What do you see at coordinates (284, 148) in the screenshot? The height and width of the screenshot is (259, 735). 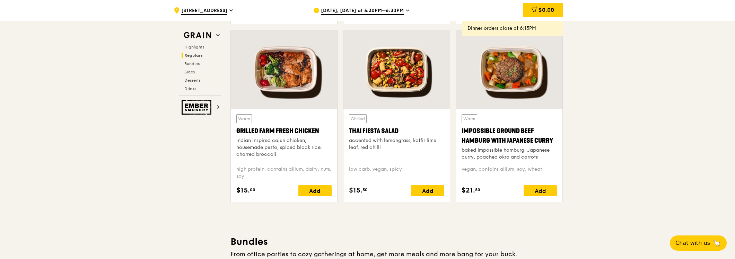 I see `div: indian inspired cajun chicken, housemade pesto, spiced black rice, charred broccoli` at bounding box center [284, 148].